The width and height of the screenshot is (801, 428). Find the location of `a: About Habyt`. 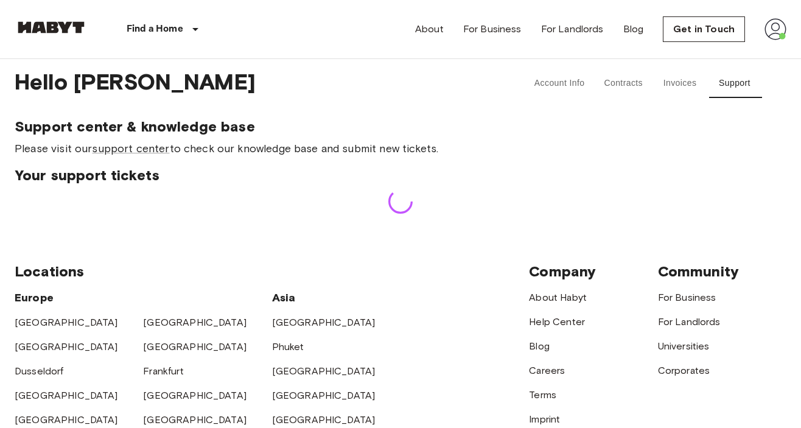

a: About Habyt is located at coordinates (557, 297).